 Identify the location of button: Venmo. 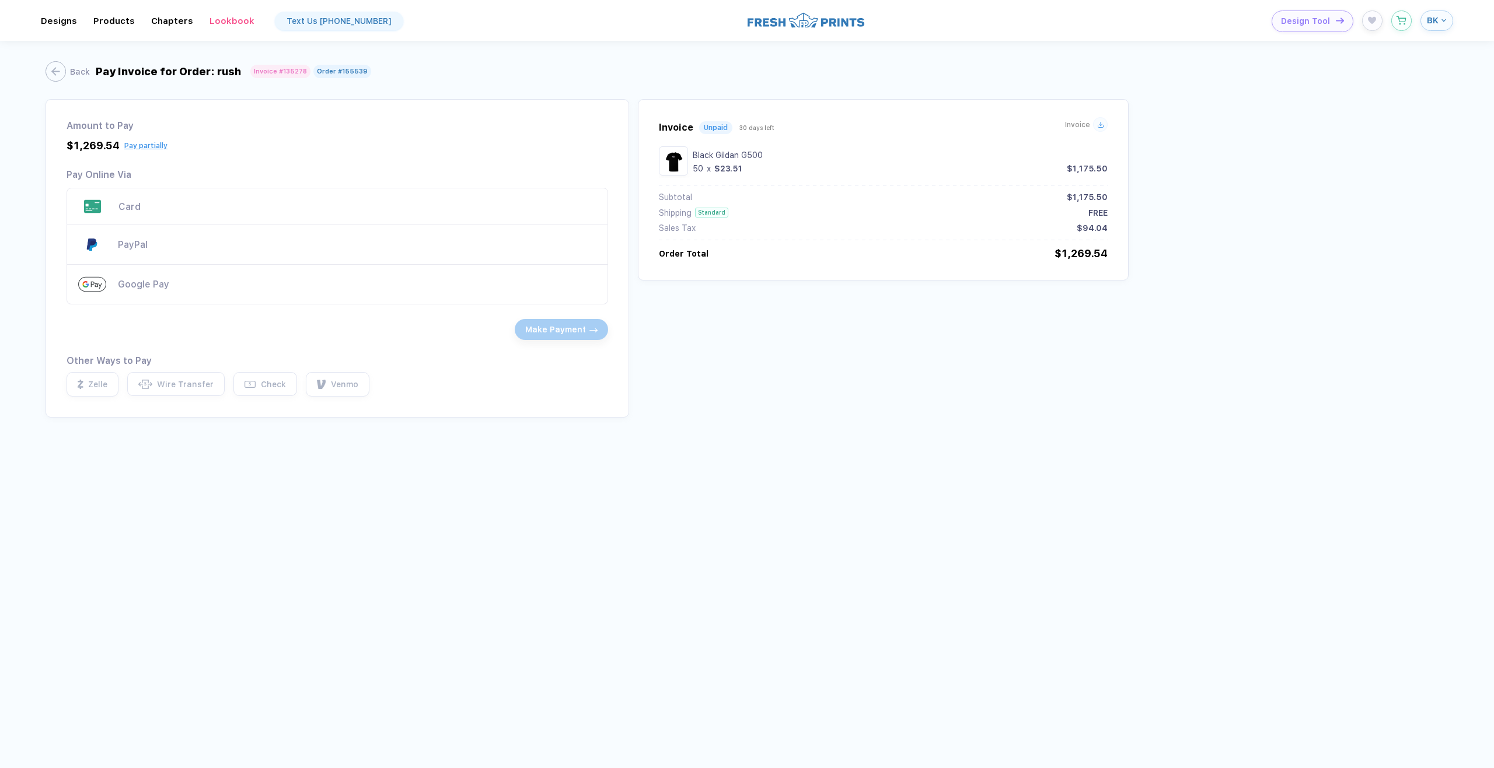
(337, 385).